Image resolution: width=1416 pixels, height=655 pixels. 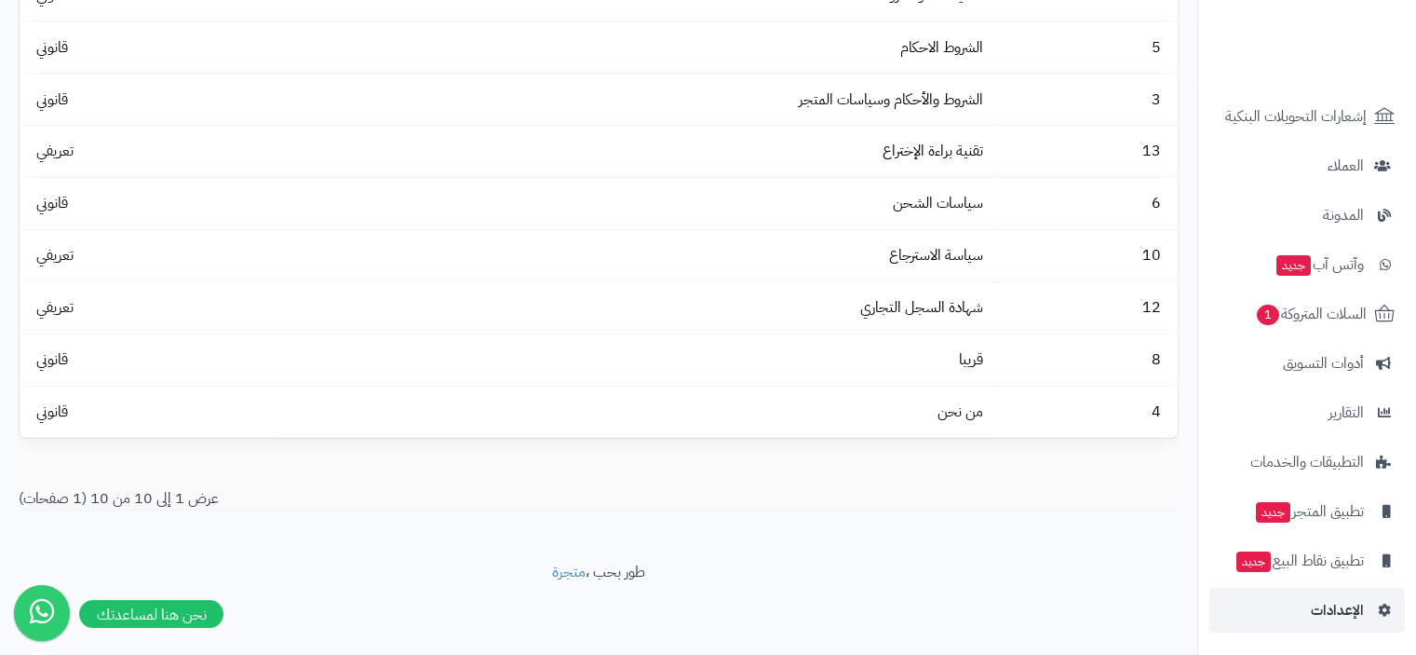 I want to click on a: متجرة, so click(x=569, y=572).